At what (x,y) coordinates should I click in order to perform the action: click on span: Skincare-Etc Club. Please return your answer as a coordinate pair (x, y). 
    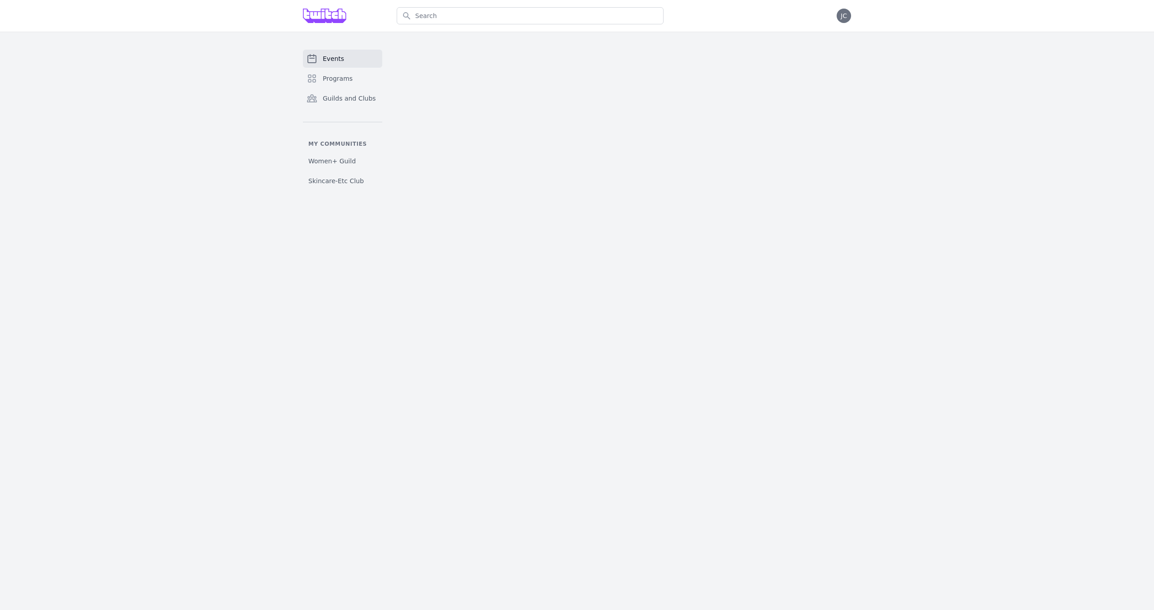
    Looking at the image, I should click on (336, 181).